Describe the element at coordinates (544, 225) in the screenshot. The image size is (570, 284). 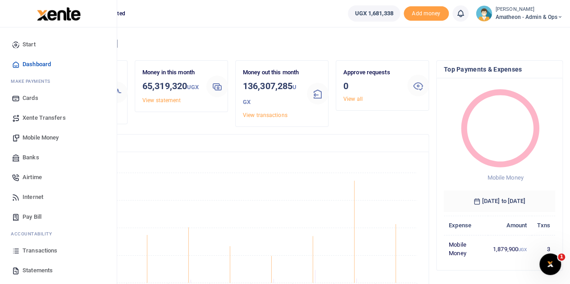
I see `th: Txns` at that location.